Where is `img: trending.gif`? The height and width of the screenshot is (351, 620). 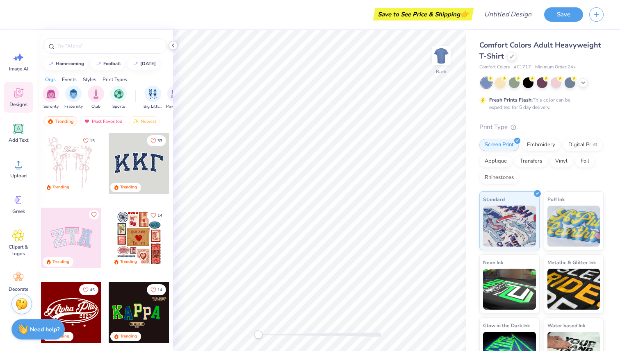 img: trending.gif is located at coordinates (50, 121).